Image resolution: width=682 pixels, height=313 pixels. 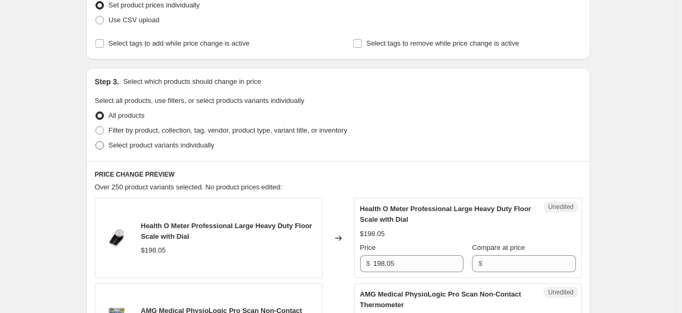 I want to click on span: Compare at price, so click(x=499, y=247).